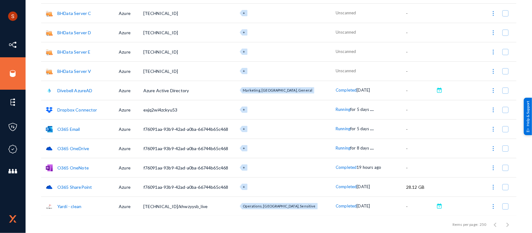 The image size is (532, 233). What do you see at coordinates (73, 168) in the screenshot?
I see `a: O365 OneNote` at bounding box center [73, 168].